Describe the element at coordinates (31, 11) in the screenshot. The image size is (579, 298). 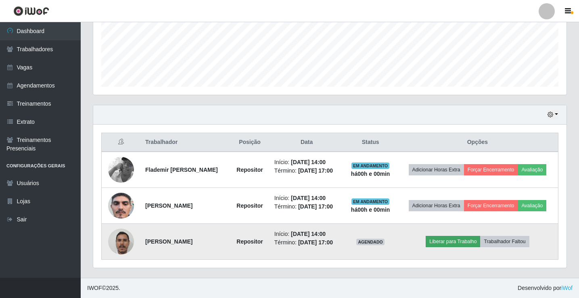
I see `img: CoreUI Logo` at that location.